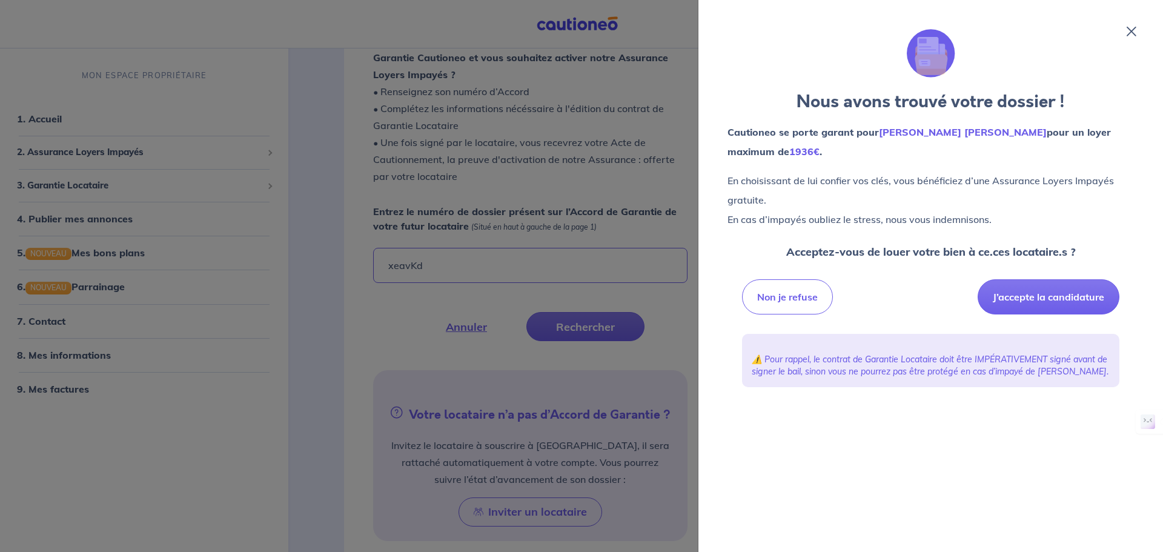  I want to click on strong: Nous avons trouvé votre dossier !, so click(930, 102).